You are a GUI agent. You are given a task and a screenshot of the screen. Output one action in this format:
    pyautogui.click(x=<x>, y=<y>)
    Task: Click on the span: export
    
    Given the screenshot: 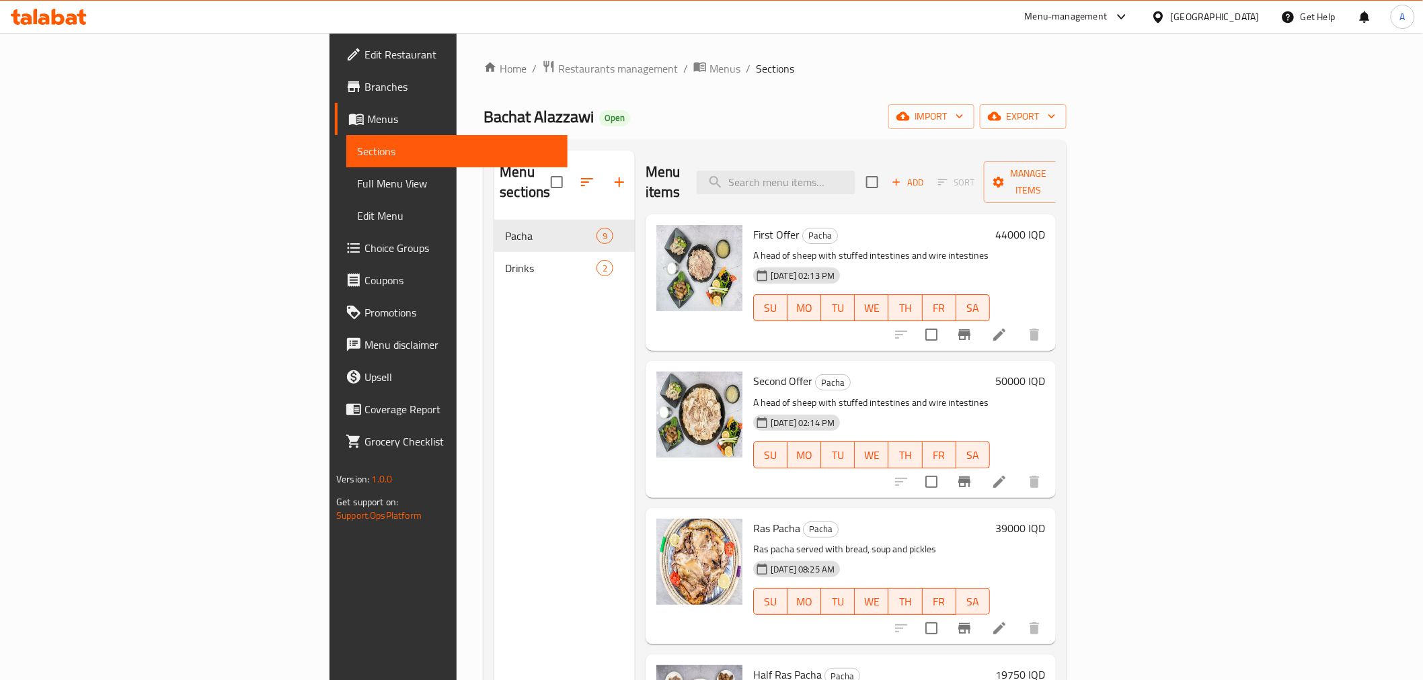 What is the action you would take?
    pyautogui.click(x=1023, y=116)
    